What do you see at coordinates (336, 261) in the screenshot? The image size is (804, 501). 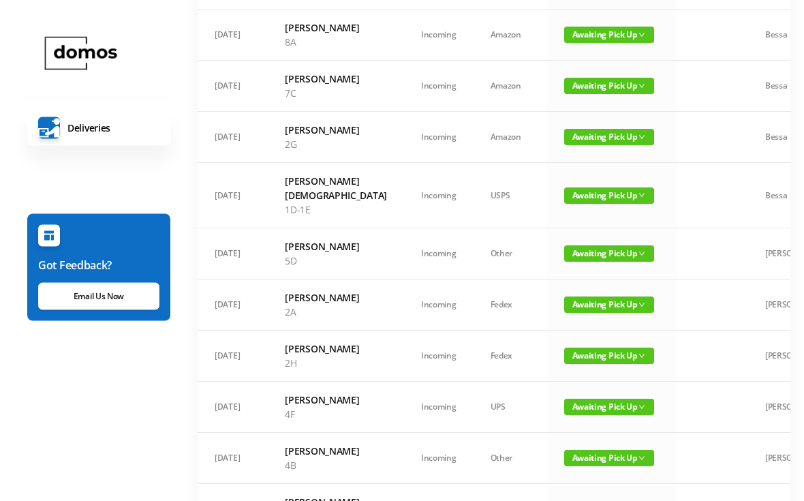 I see `p: 5D` at bounding box center [336, 261].